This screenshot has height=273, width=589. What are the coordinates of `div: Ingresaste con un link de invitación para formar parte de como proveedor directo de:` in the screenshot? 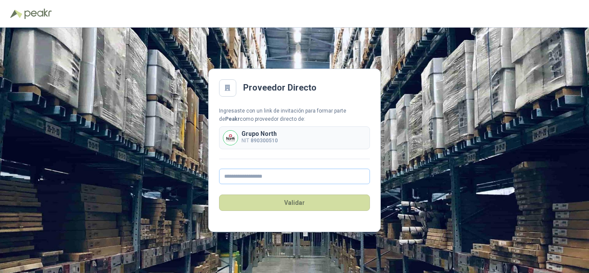 It's located at (295, 115).